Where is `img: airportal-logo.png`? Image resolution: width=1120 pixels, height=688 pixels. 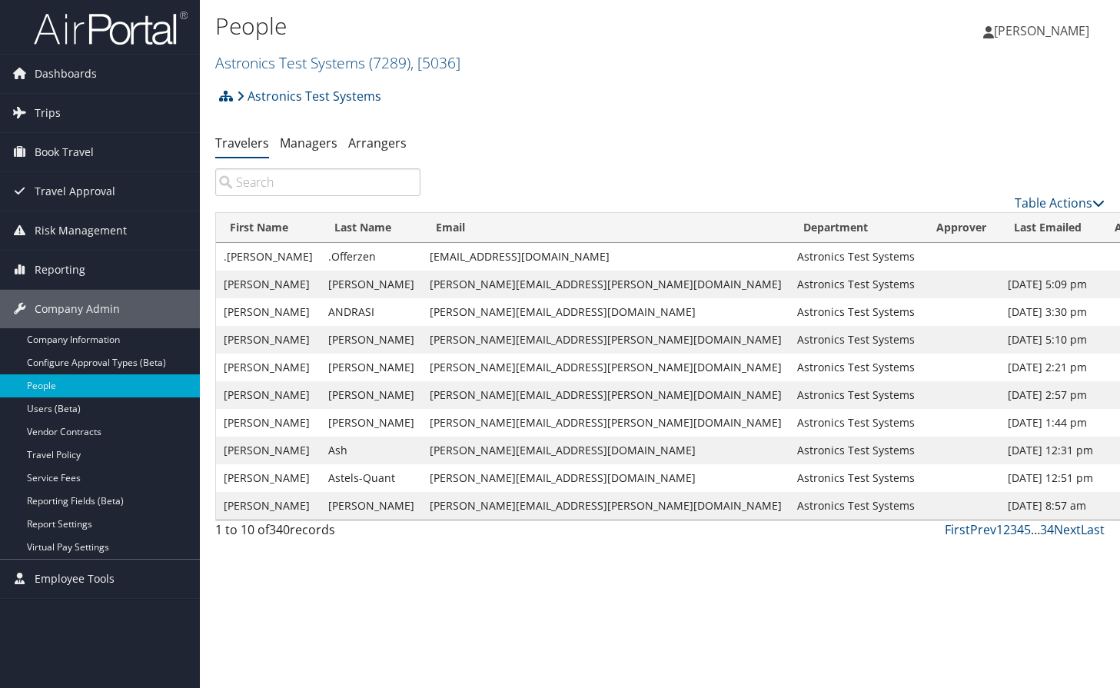
img: airportal-logo.png is located at coordinates (111, 28).